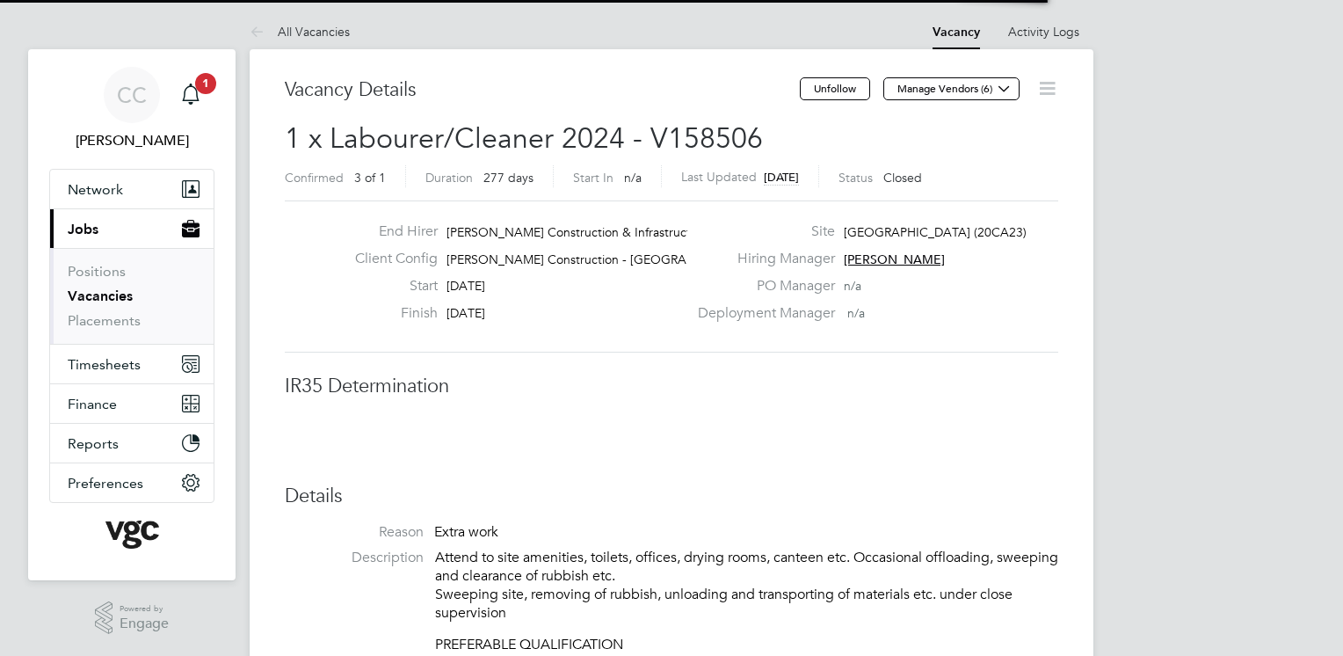 The width and height of the screenshot is (1343, 656). Describe the element at coordinates (593, 178) in the screenshot. I see `label: Start In` at that location.